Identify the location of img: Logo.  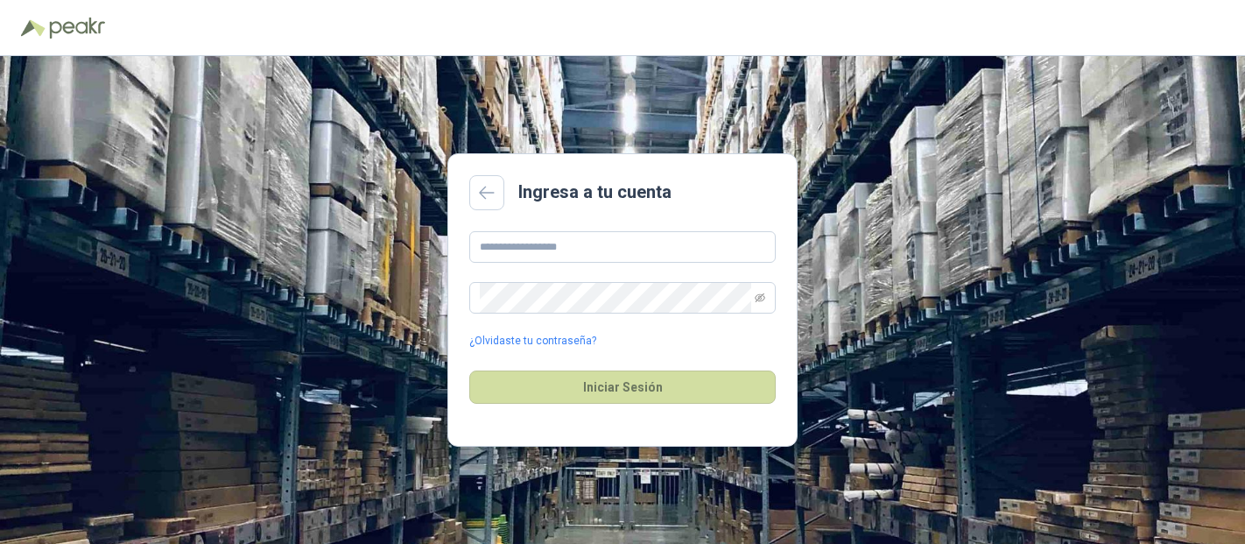
(33, 28).